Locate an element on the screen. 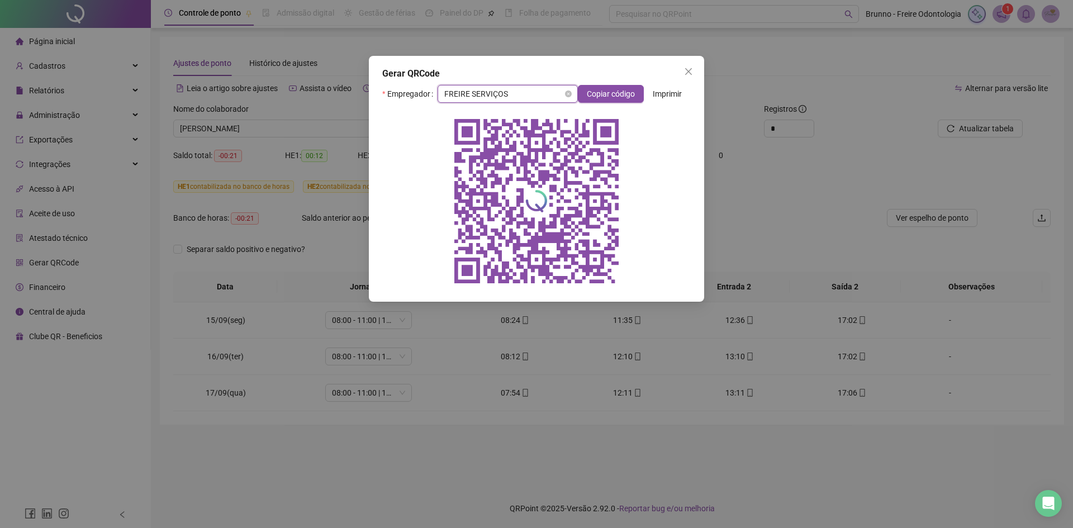 This screenshot has height=528, width=1073. span: Copiar código is located at coordinates (611, 94).